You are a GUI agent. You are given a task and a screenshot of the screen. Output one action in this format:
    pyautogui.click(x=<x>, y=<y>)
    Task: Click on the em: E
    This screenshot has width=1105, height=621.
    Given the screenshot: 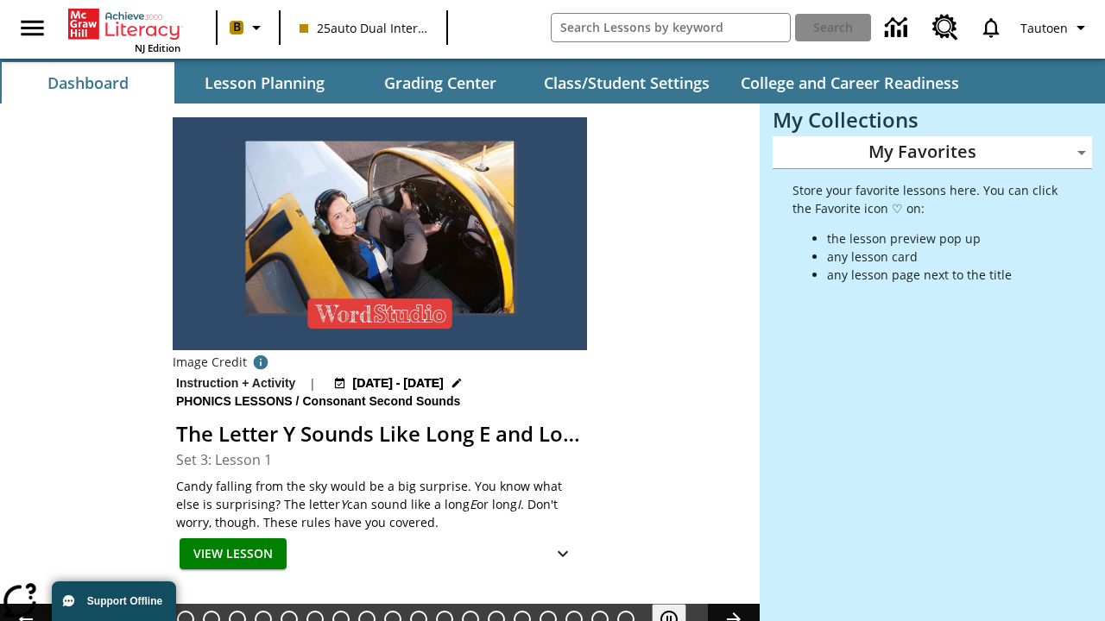 What is the action you would take?
    pyautogui.click(x=473, y=504)
    